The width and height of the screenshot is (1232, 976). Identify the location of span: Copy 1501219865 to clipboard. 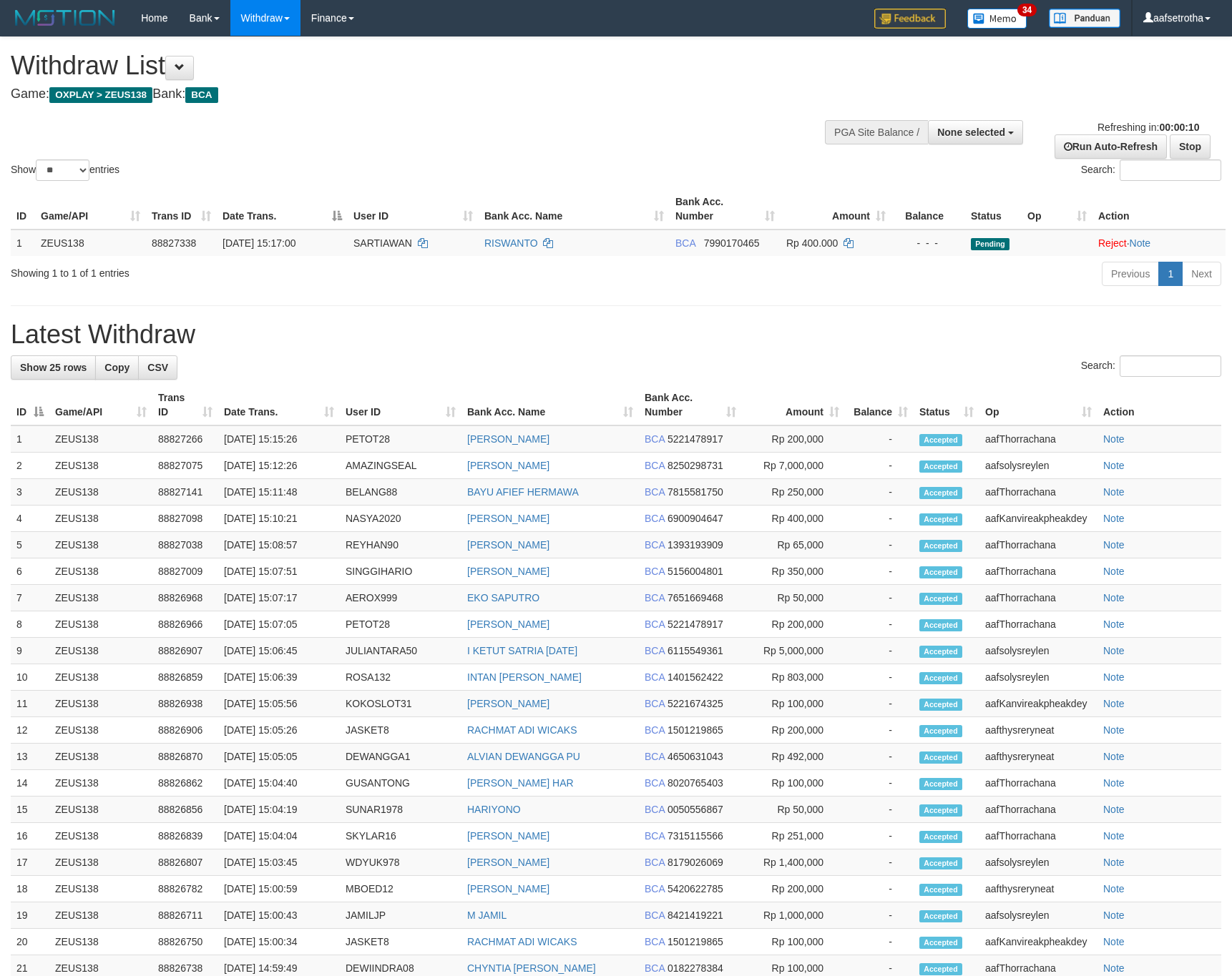
(696, 731).